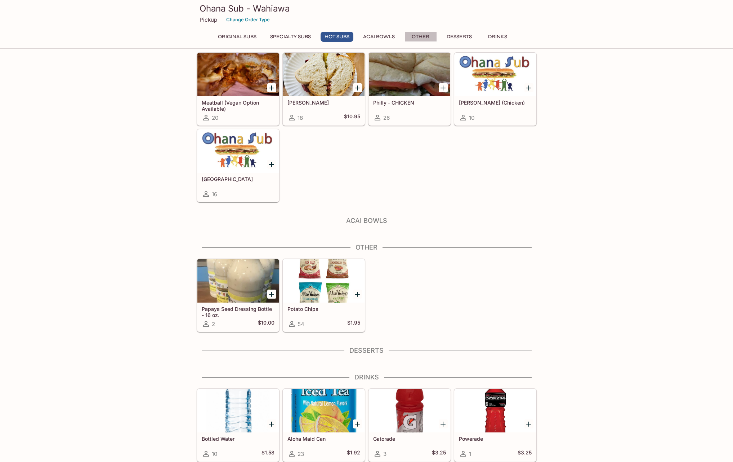  What do you see at coordinates (238, 438) in the screenshot?
I see `h5: Bottled Water` at bounding box center [238, 438].